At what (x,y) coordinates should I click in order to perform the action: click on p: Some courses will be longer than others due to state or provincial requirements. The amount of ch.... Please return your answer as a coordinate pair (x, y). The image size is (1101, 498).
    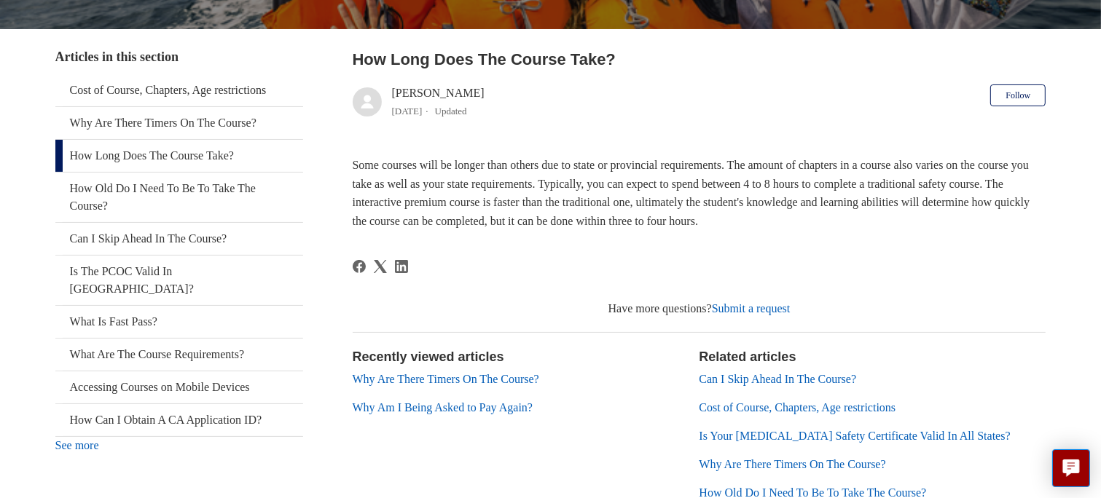
    Looking at the image, I should click on (699, 193).